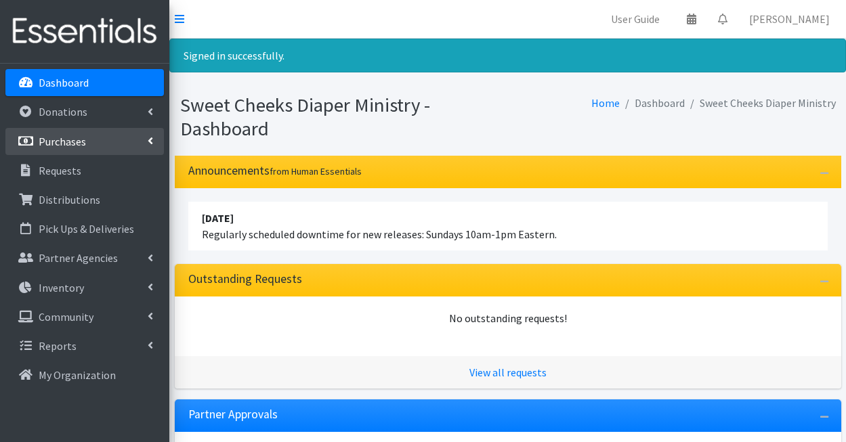  What do you see at coordinates (61, 288) in the screenshot?
I see `p: Inventory` at bounding box center [61, 288].